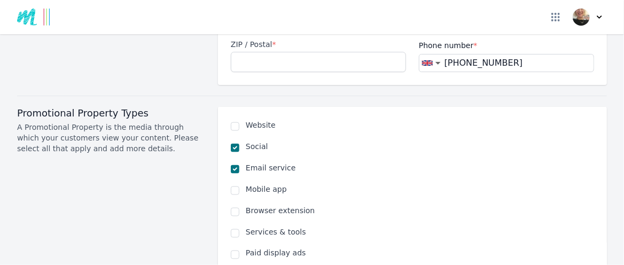  What do you see at coordinates (420, 189) in the screenshot?
I see `label: Mobile app` at bounding box center [420, 189].